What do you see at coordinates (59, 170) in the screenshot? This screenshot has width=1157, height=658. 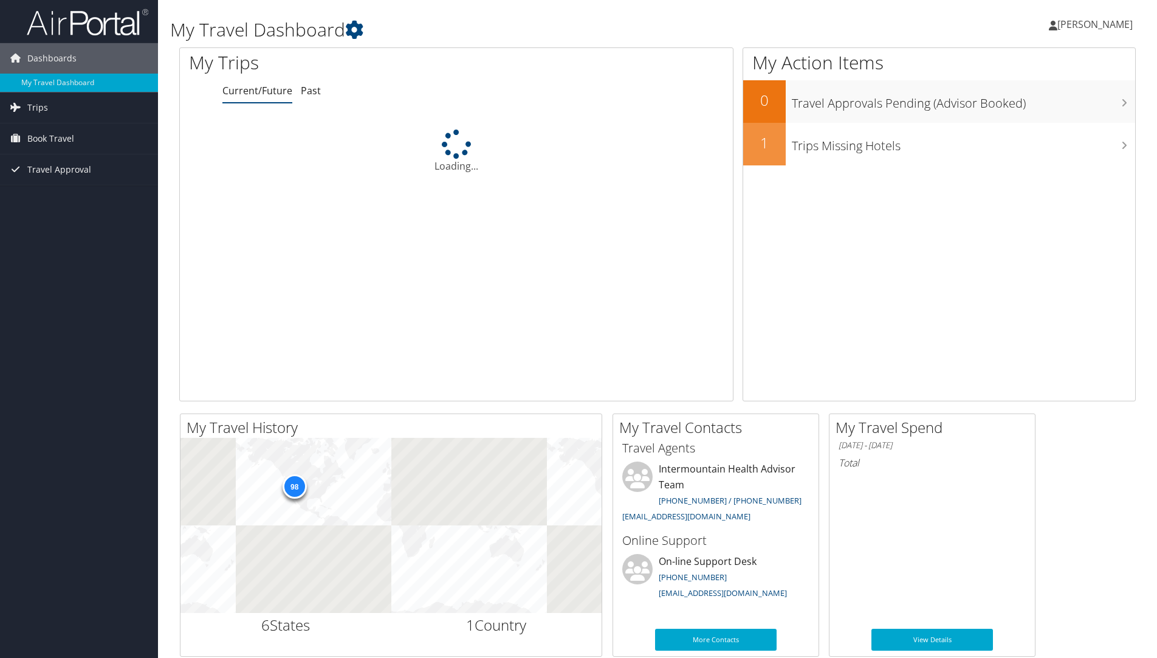 I see `span: Travel Approval` at bounding box center [59, 170].